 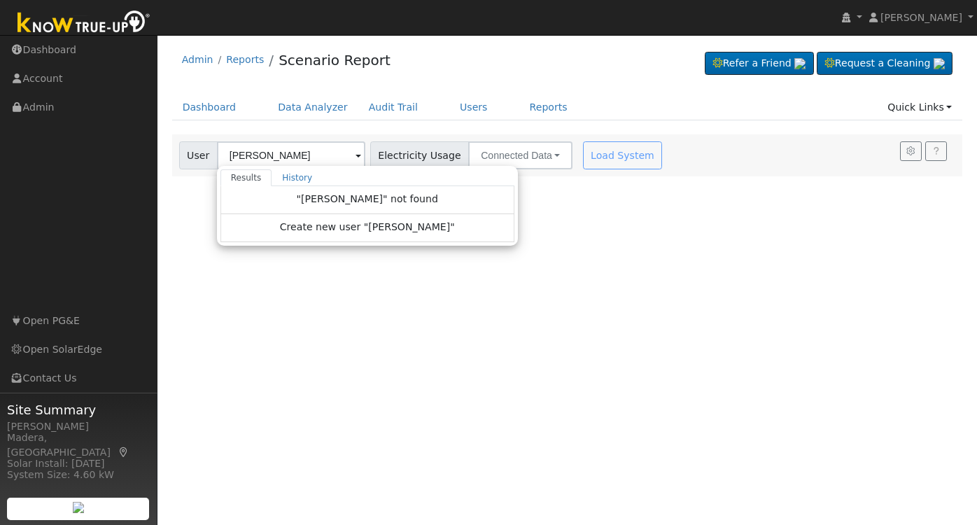 What do you see at coordinates (313, 107) in the screenshot?
I see `a: Data Analyzer` at bounding box center [313, 107].